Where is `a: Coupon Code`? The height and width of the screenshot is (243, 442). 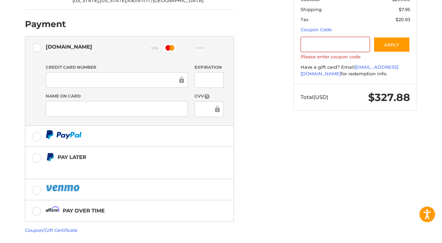 a: Coupon Code is located at coordinates (316, 29).